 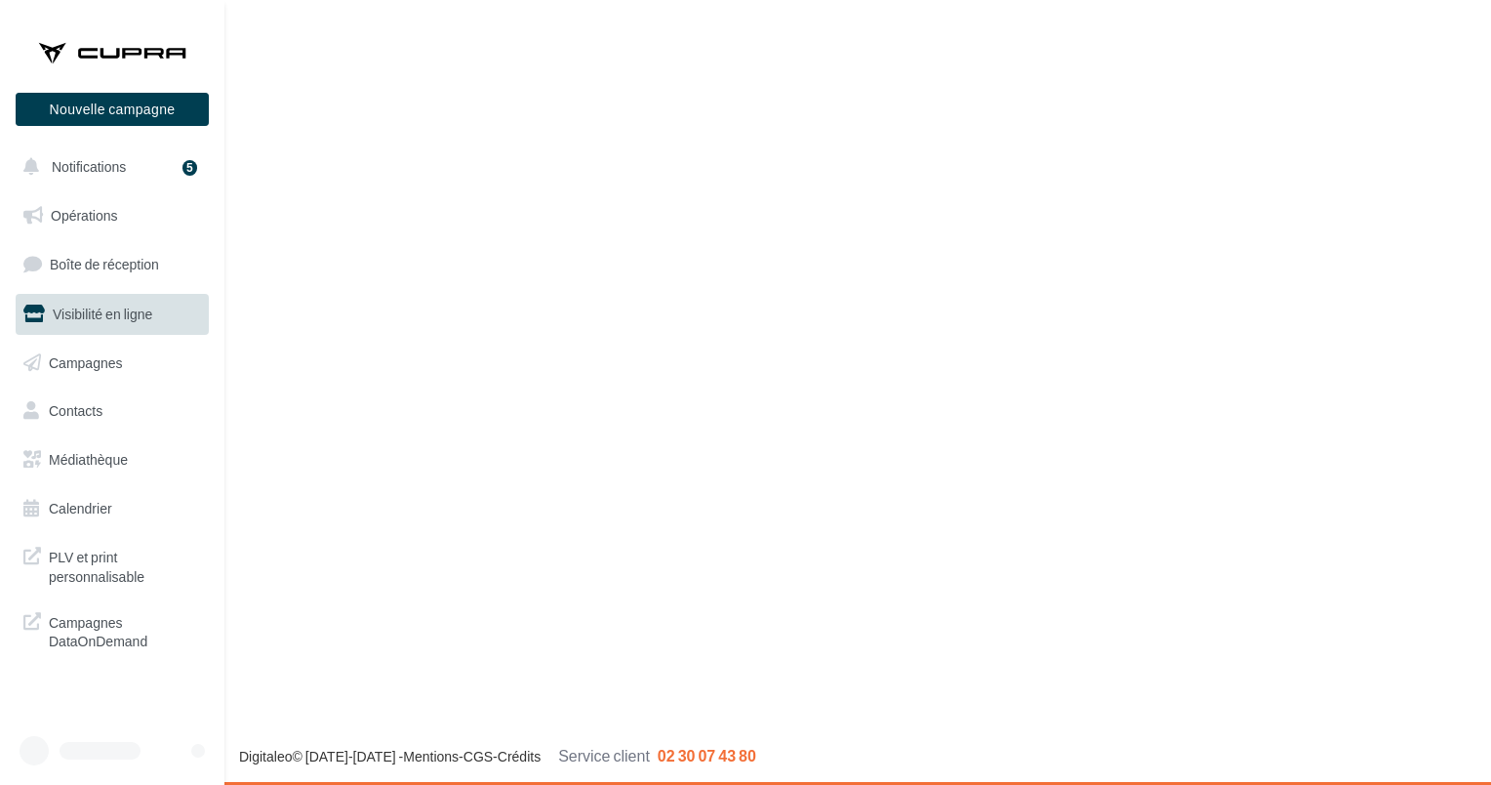 What do you see at coordinates (478, 755) in the screenshot?
I see `a: CGS` at bounding box center [478, 755].